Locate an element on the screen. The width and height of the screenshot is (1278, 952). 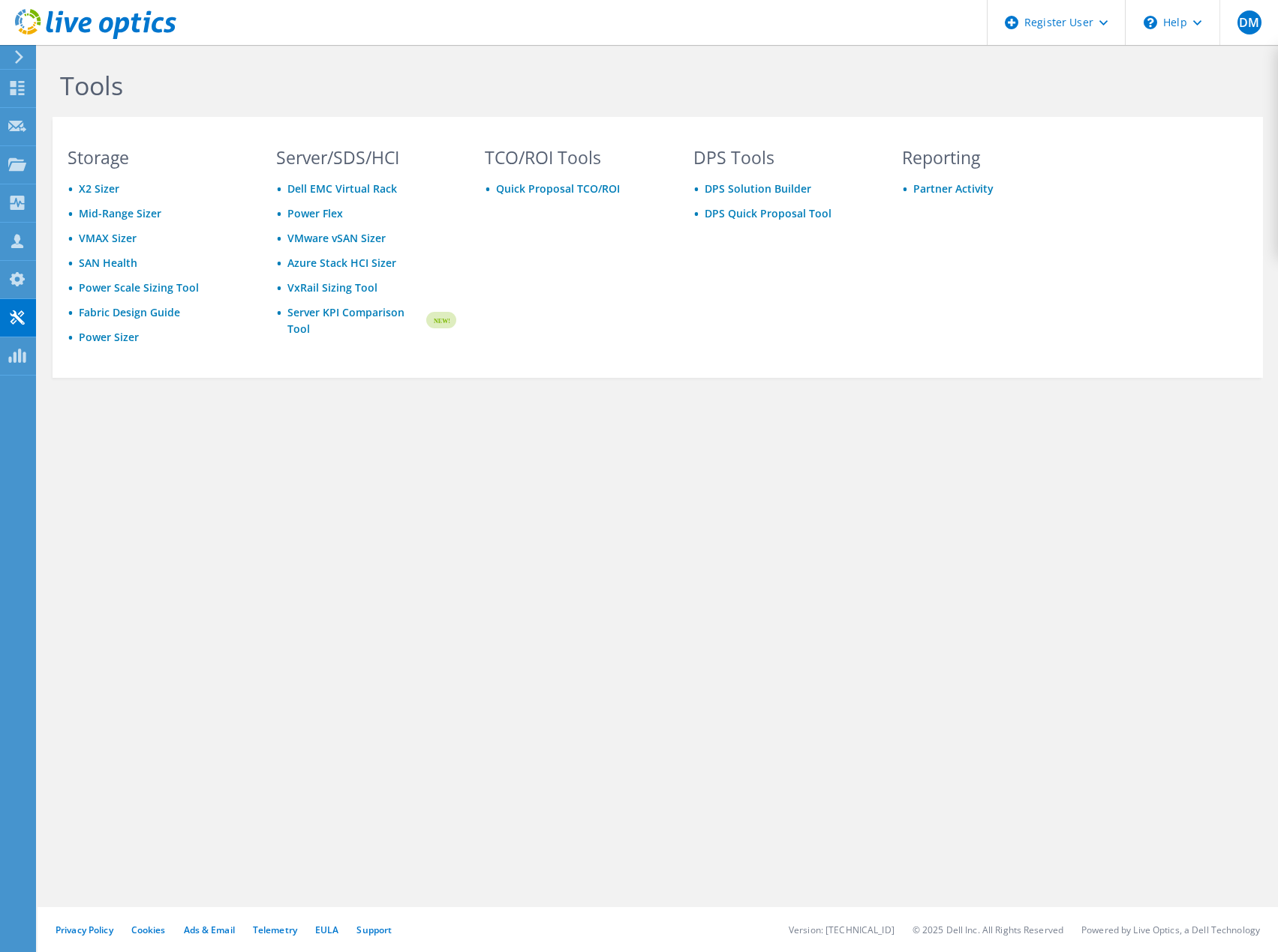
a: SAN Health is located at coordinates (108, 263).